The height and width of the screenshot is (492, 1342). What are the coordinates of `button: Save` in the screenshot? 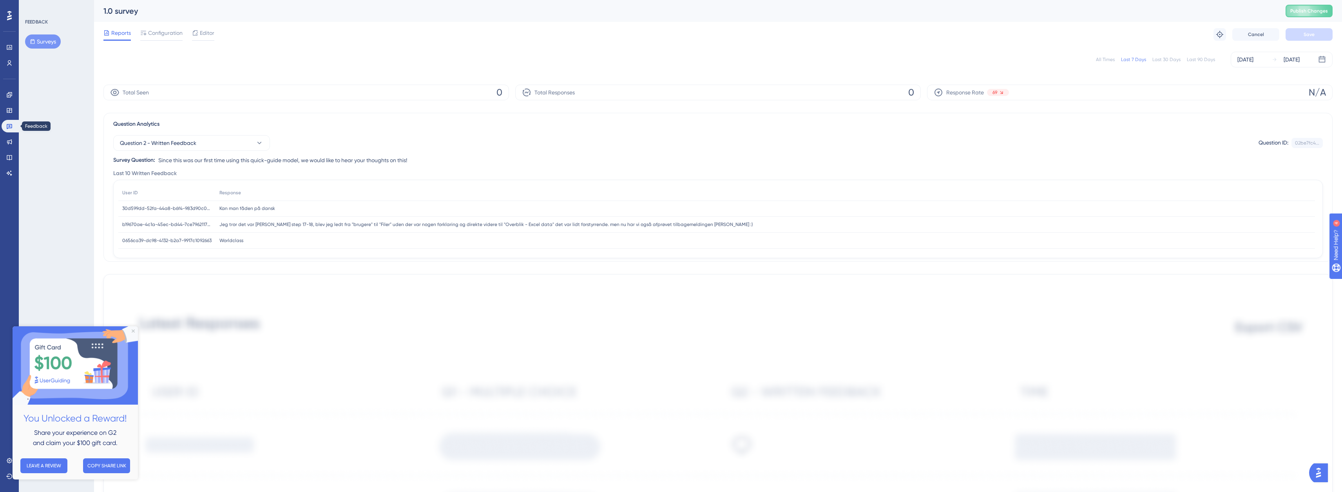 It's located at (1309, 34).